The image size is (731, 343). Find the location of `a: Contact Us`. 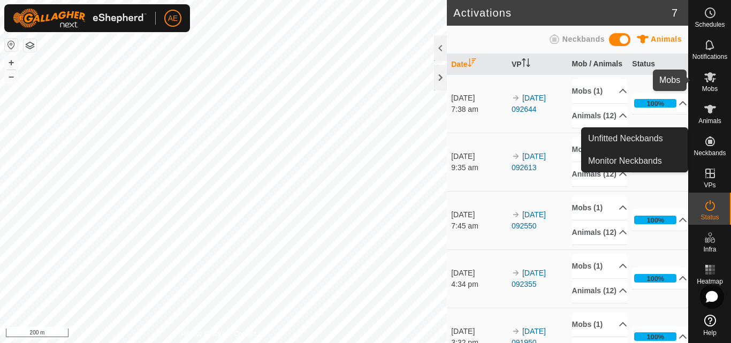

a: Contact Us is located at coordinates (249, 334).